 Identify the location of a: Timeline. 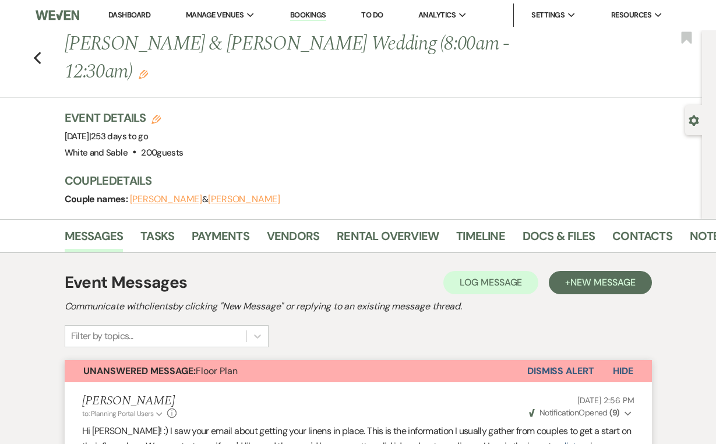
(480, 239).